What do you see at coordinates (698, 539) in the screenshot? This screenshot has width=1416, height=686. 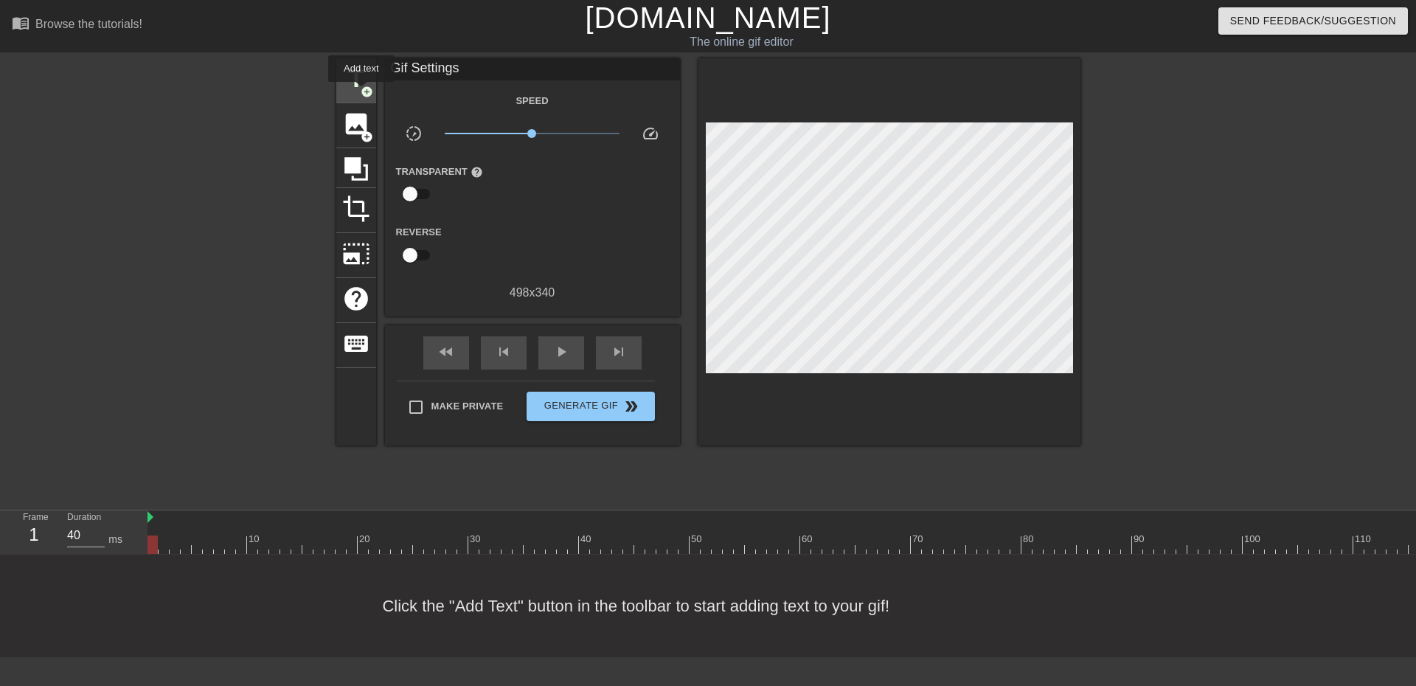 I see `div: 50` at bounding box center [698, 539].